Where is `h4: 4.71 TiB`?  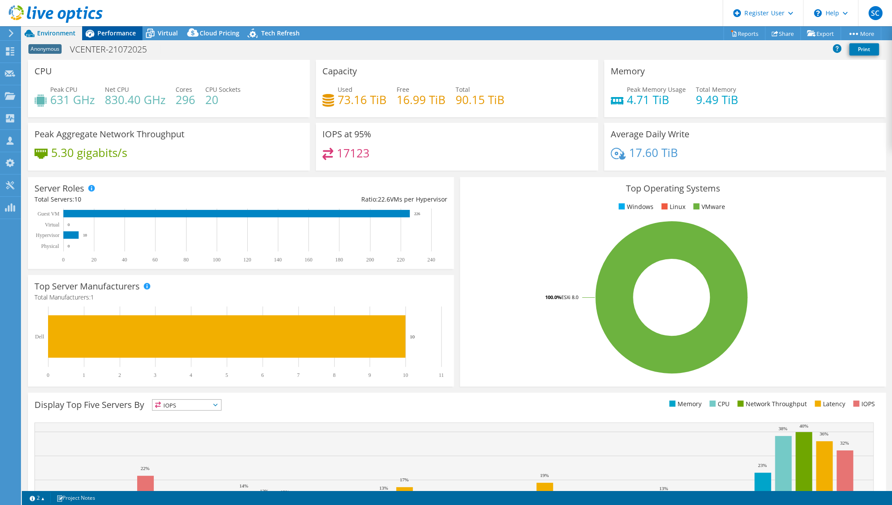 h4: 4.71 TiB is located at coordinates (656, 100).